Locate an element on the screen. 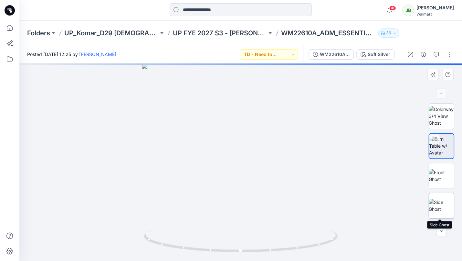 This screenshot has width=462, height=261. div: Walmart is located at coordinates (435, 14).